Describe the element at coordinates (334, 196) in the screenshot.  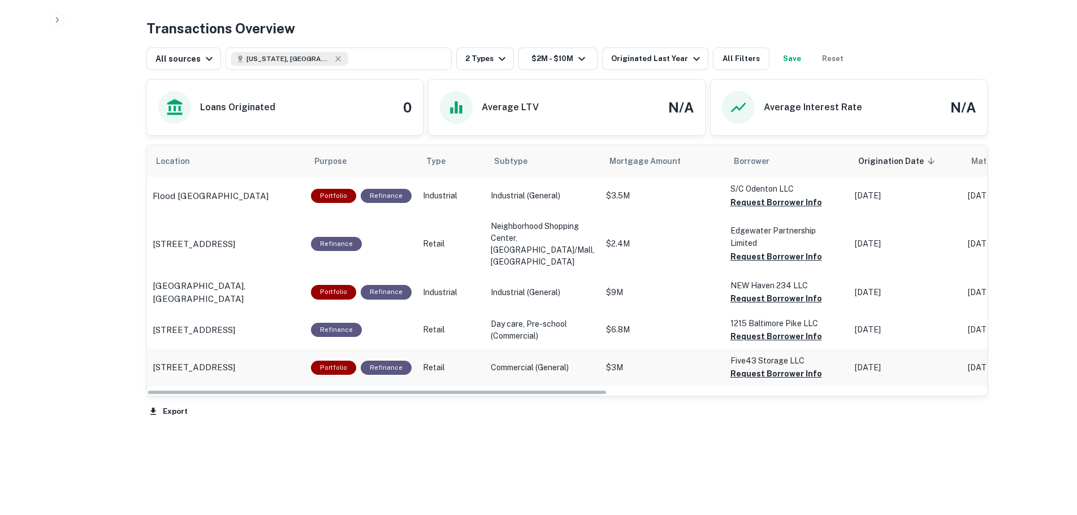
I see `div: This is a portfolio loan with 7 properties` at that location.